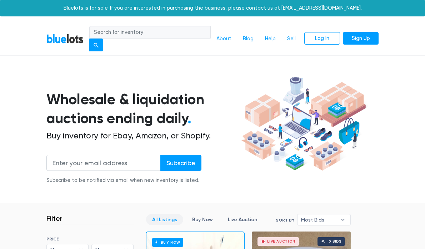 The height and width of the screenshot is (249, 425). I want to click on h3: Filter, so click(54, 219).